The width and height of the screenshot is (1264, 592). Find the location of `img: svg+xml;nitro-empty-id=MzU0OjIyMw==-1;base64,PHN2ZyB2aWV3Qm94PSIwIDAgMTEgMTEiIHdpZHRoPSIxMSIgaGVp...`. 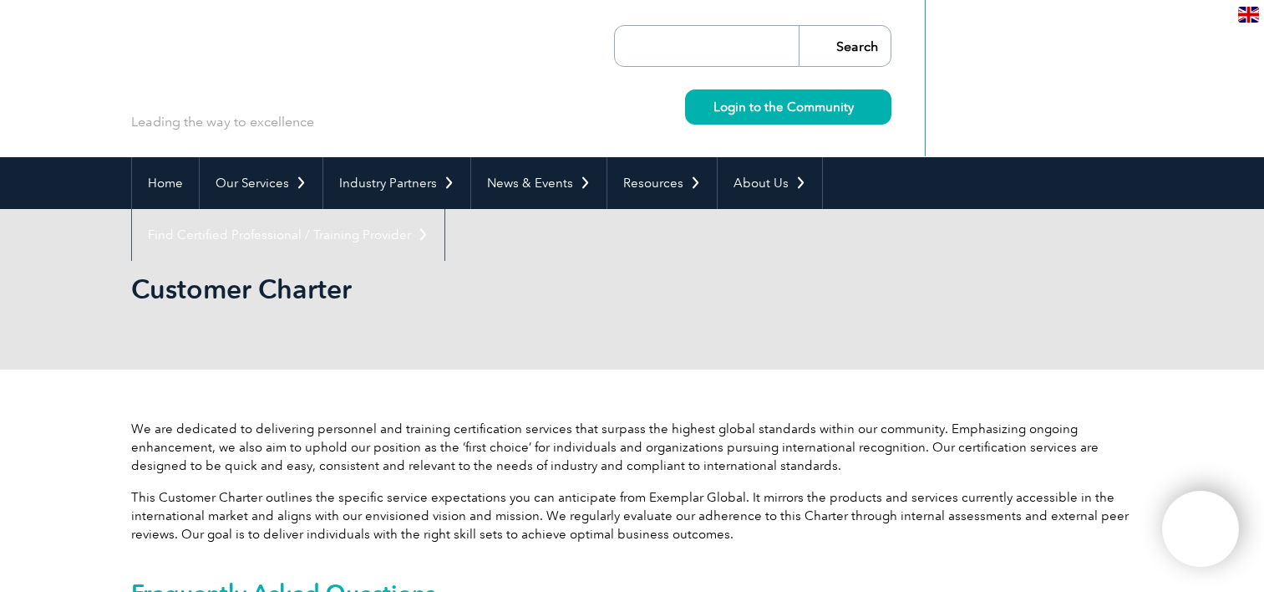

img: svg+xml;nitro-empty-id=MzU0OjIyMw==-1;base64,PHN2ZyB2aWV3Qm94PSIwIDAgMTEgMTEiIHdpZHRoPSIxMSIgaGVp... is located at coordinates (858, 106).